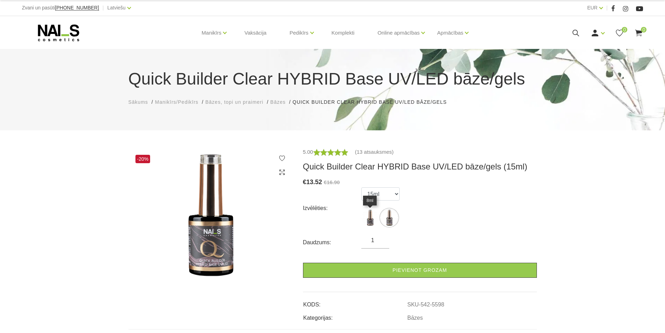 The image size is (665, 333). What do you see at coordinates (117, 8) in the screenshot?
I see `a: Latviešu` at bounding box center [117, 8].